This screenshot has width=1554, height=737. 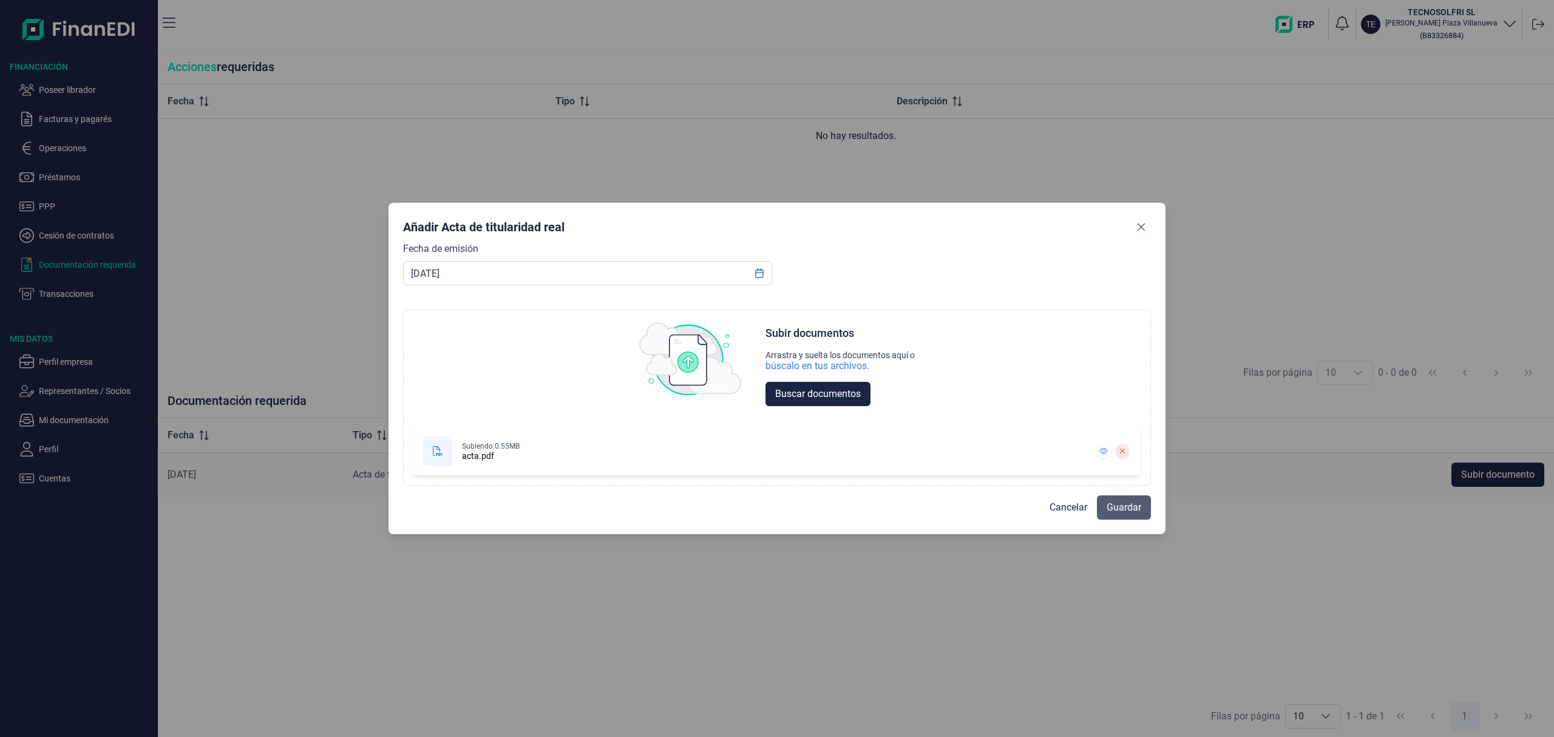 What do you see at coordinates (441, 249) in the screenshot?
I see `label: Fecha de emisión` at bounding box center [441, 249].